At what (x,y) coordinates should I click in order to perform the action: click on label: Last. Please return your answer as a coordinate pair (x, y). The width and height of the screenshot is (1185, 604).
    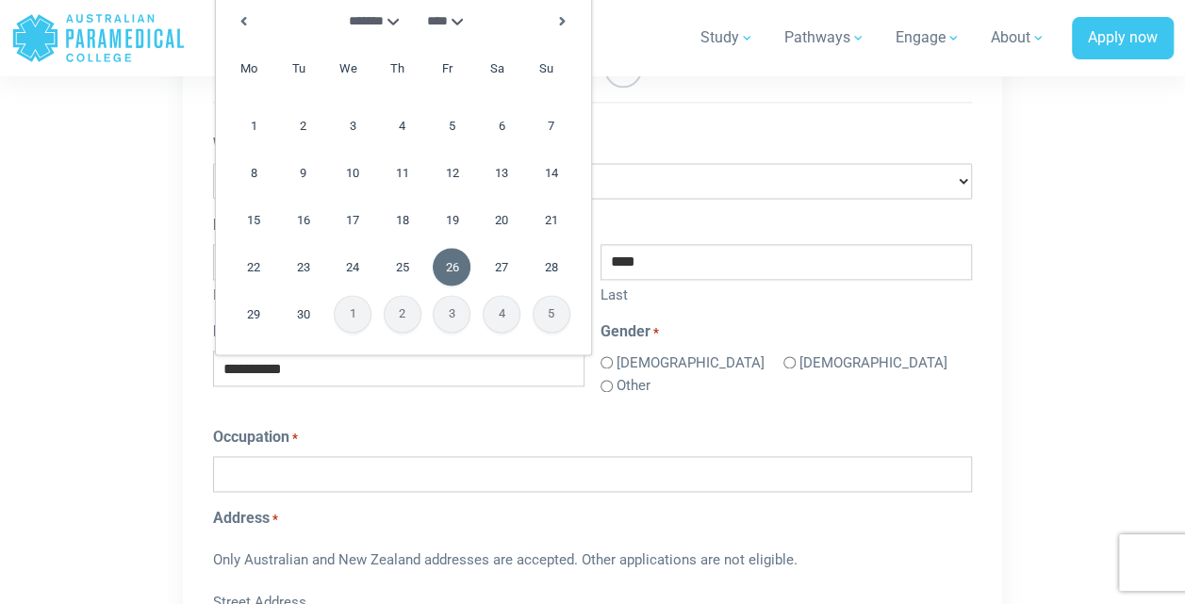
    Looking at the image, I should click on (786, 293).